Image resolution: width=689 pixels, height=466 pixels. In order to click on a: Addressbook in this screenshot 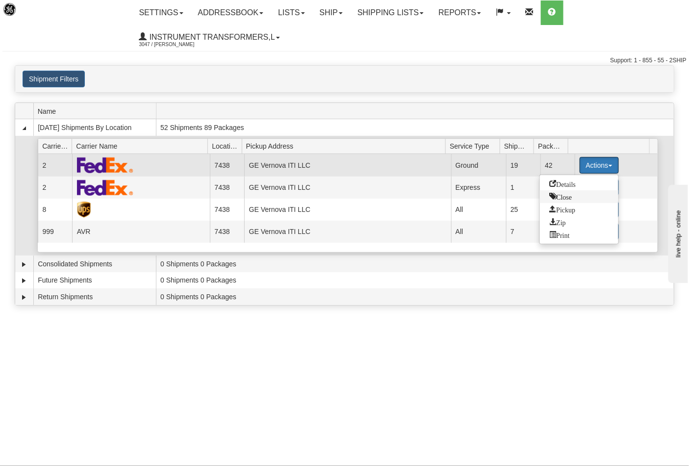, I will do `click(231, 13)`.